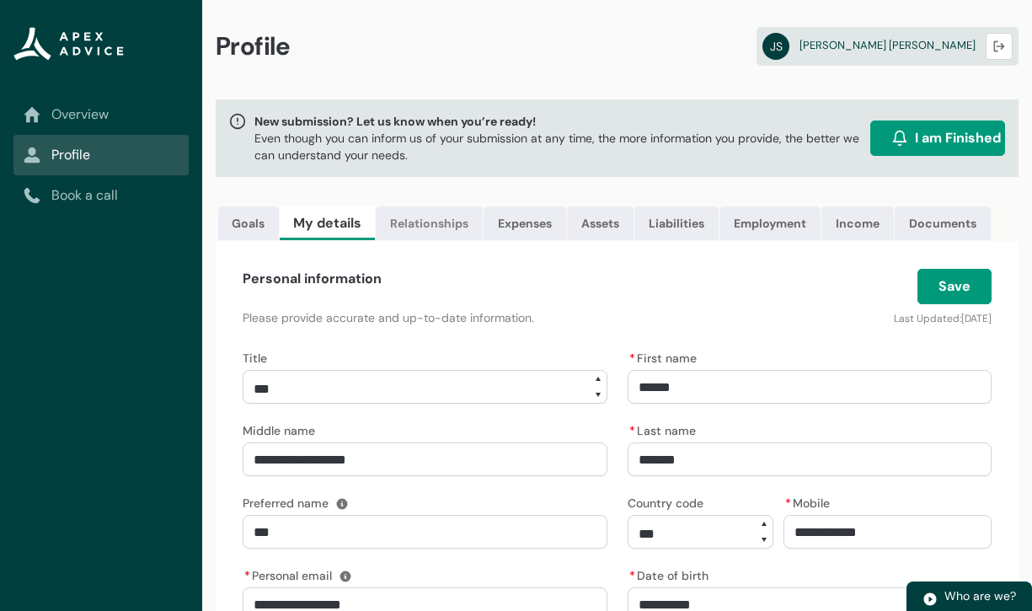 The image size is (1032, 611). What do you see at coordinates (676, 223) in the screenshot?
I see `li: Liabilities` at bounding box center [676, 223].